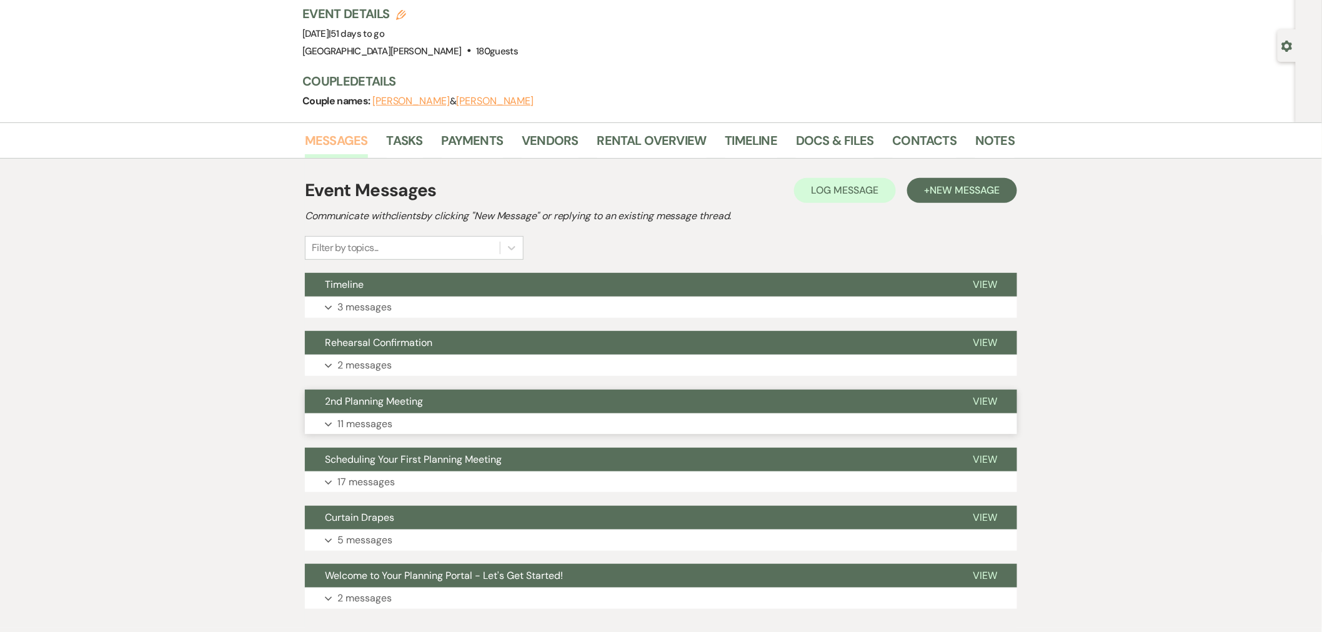  I want to click on button: Timeline, so click(628, 285).